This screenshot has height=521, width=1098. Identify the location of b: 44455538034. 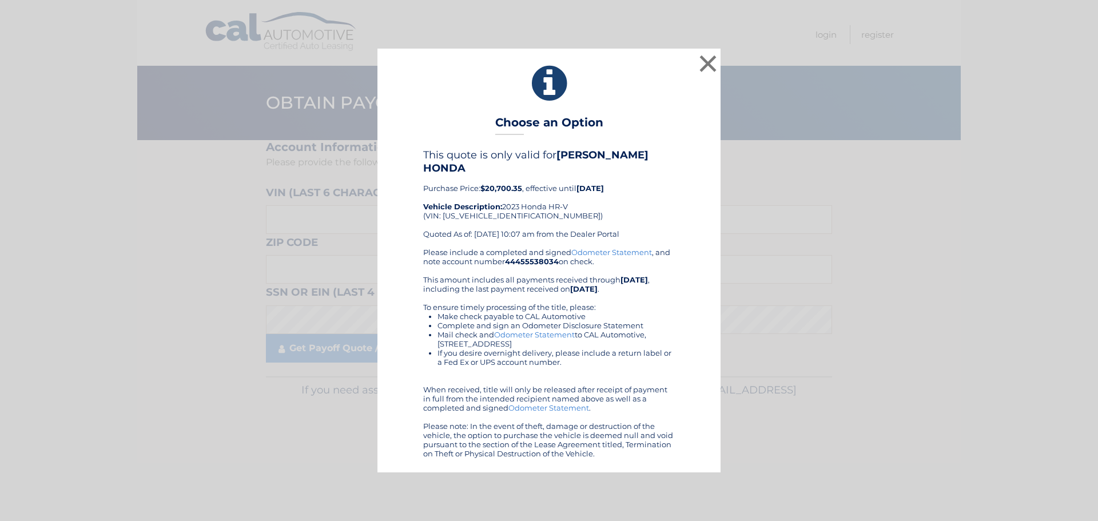
(532, 261).